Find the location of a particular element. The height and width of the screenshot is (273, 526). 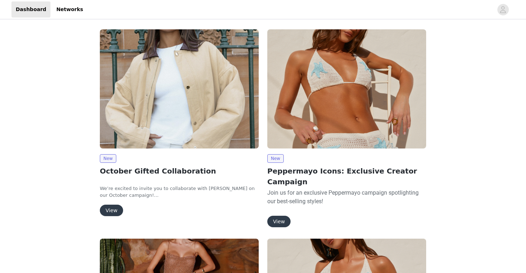

h2: Peppermayo Icons: Exclusive Creator Campaign is located at coordinates (346, 176).